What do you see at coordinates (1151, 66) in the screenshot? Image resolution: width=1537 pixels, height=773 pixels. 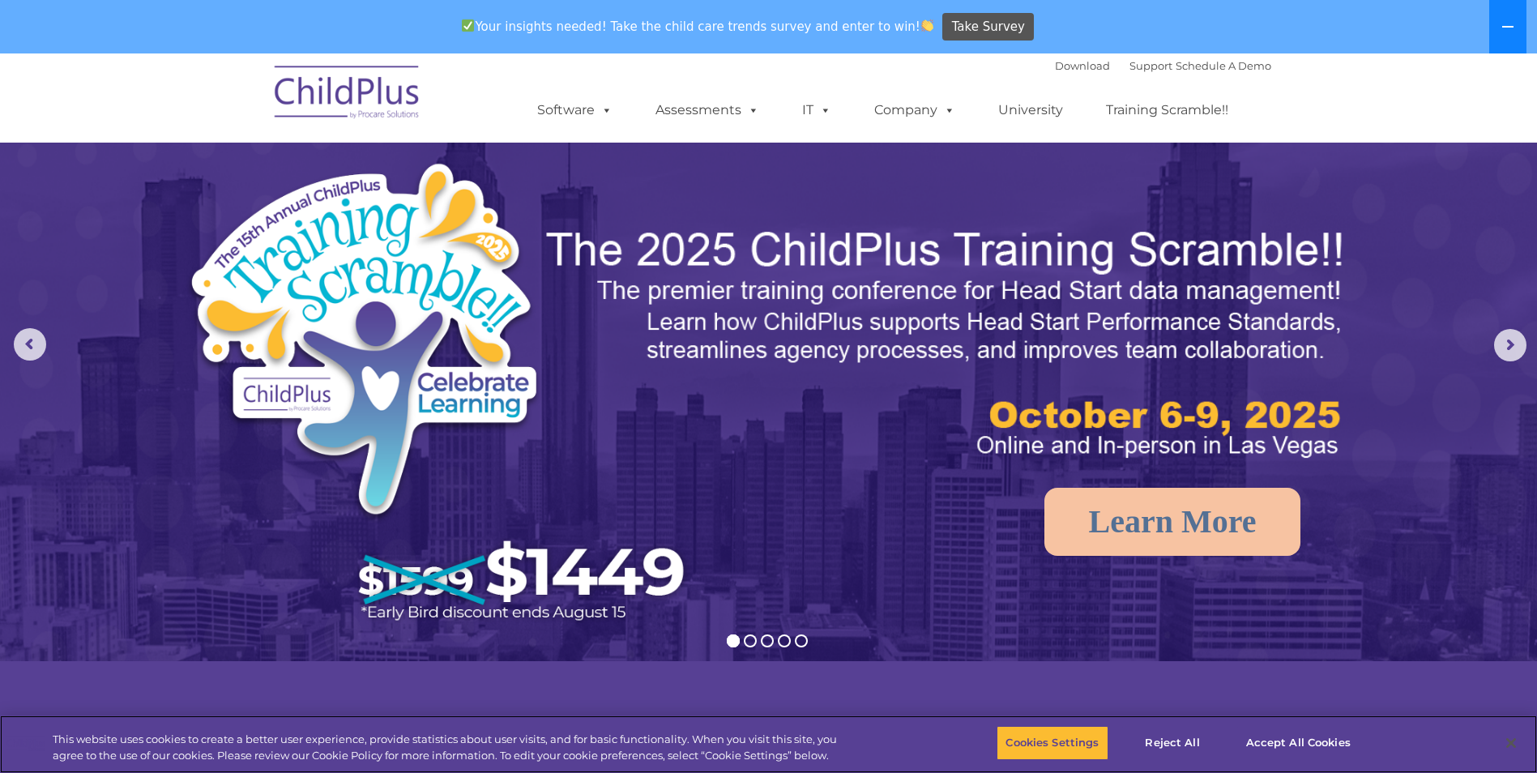 I see `a: Support` at bounding box center [1151, 66].